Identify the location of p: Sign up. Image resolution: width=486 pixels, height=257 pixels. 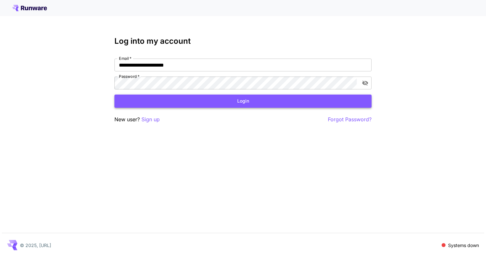
(150, 119).